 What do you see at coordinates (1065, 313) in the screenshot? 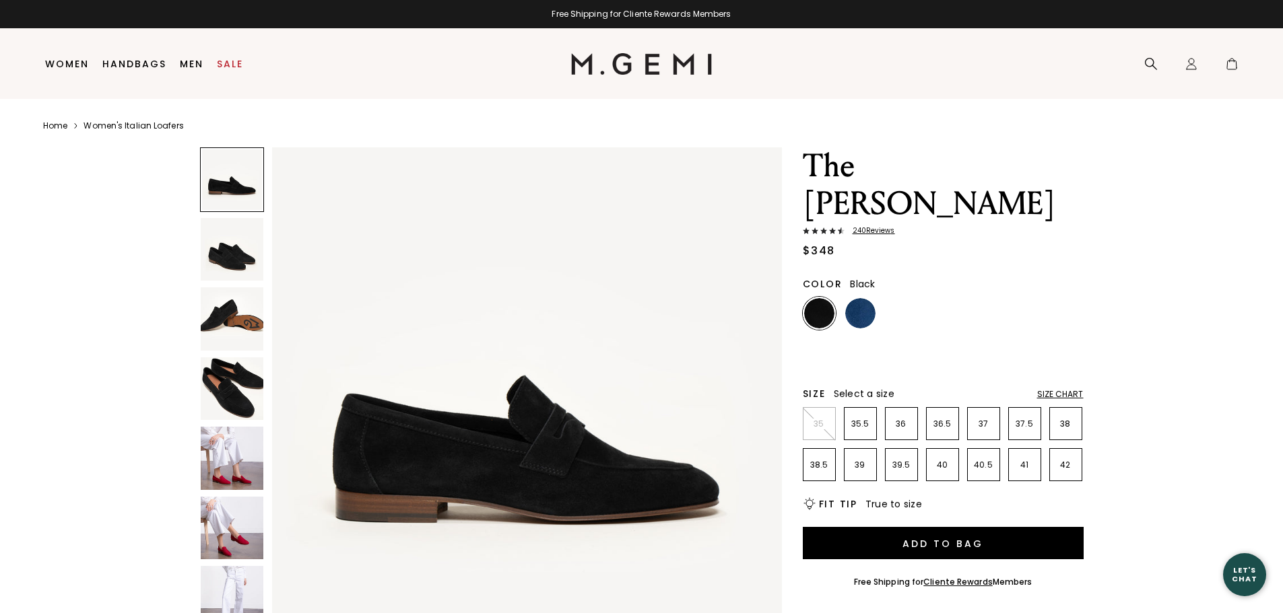
I see `img: Sunset Red` at bounding box center [1065, 313].